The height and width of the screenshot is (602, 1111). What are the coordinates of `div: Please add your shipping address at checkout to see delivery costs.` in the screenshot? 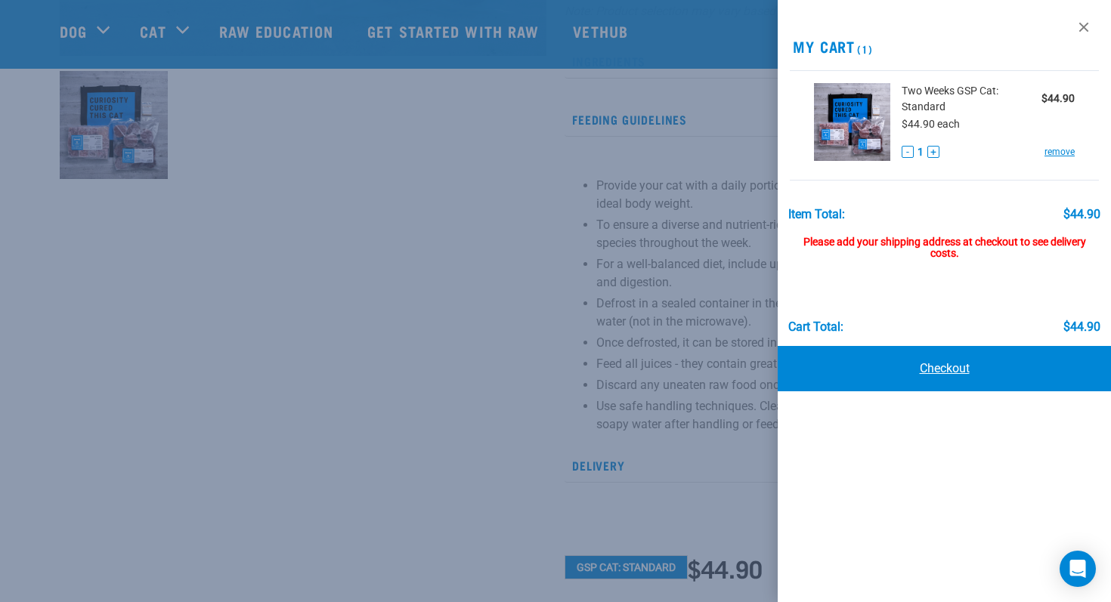 It's located at (945, 241).